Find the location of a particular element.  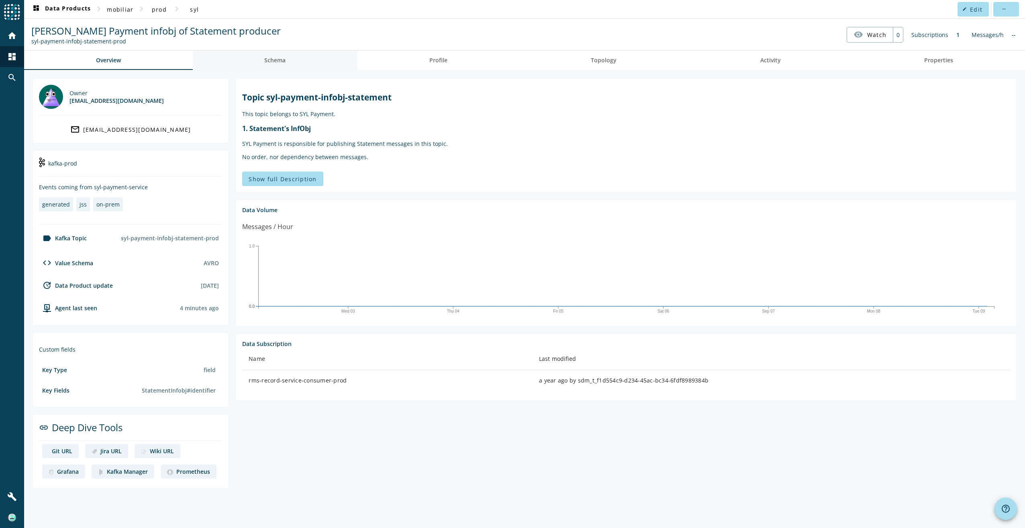

text: Sat 06 is located at coordinates (663, 311).